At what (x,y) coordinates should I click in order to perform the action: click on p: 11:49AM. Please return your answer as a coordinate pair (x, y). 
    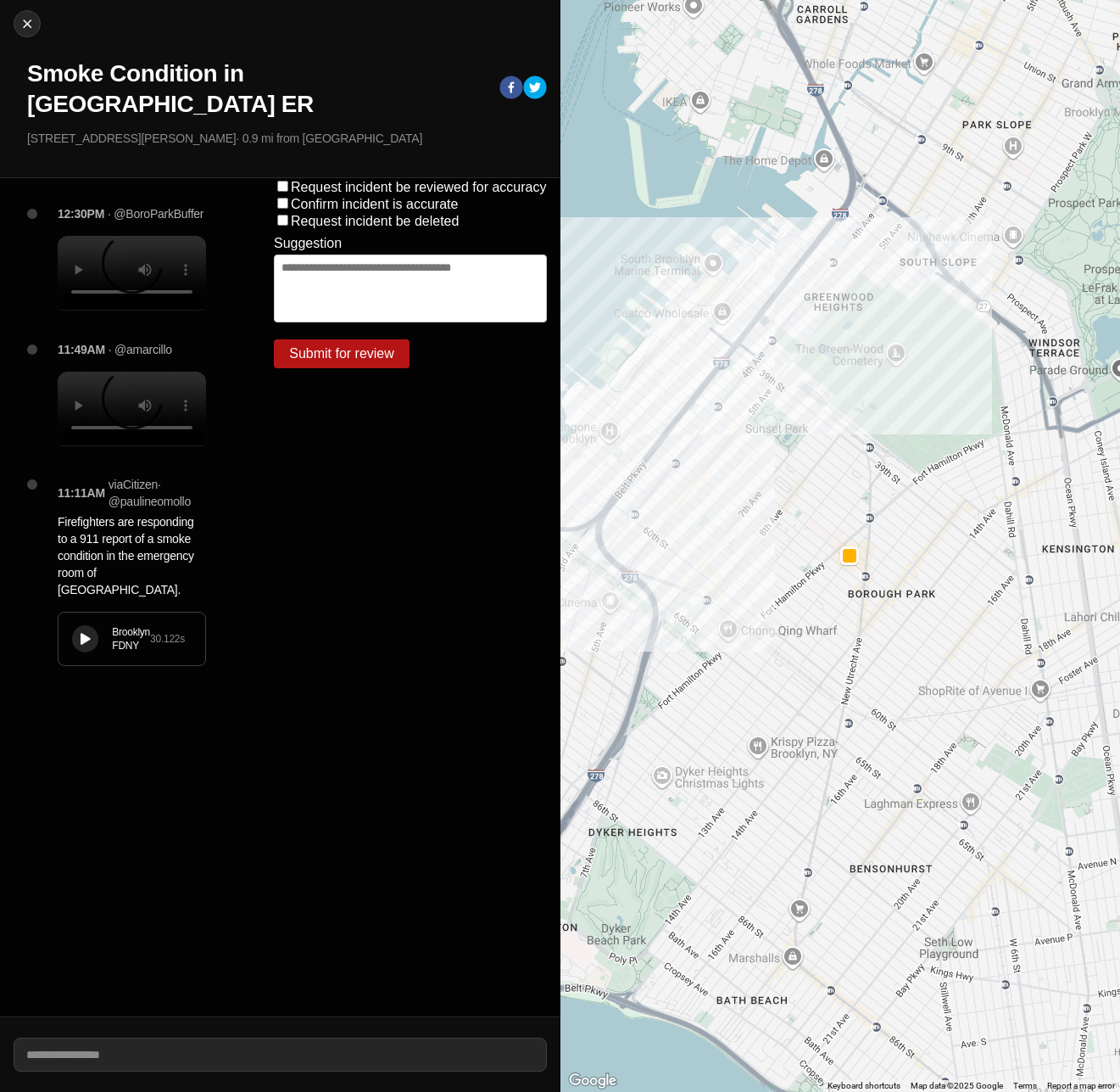
    Looking at the image, I should click on (81, 350).